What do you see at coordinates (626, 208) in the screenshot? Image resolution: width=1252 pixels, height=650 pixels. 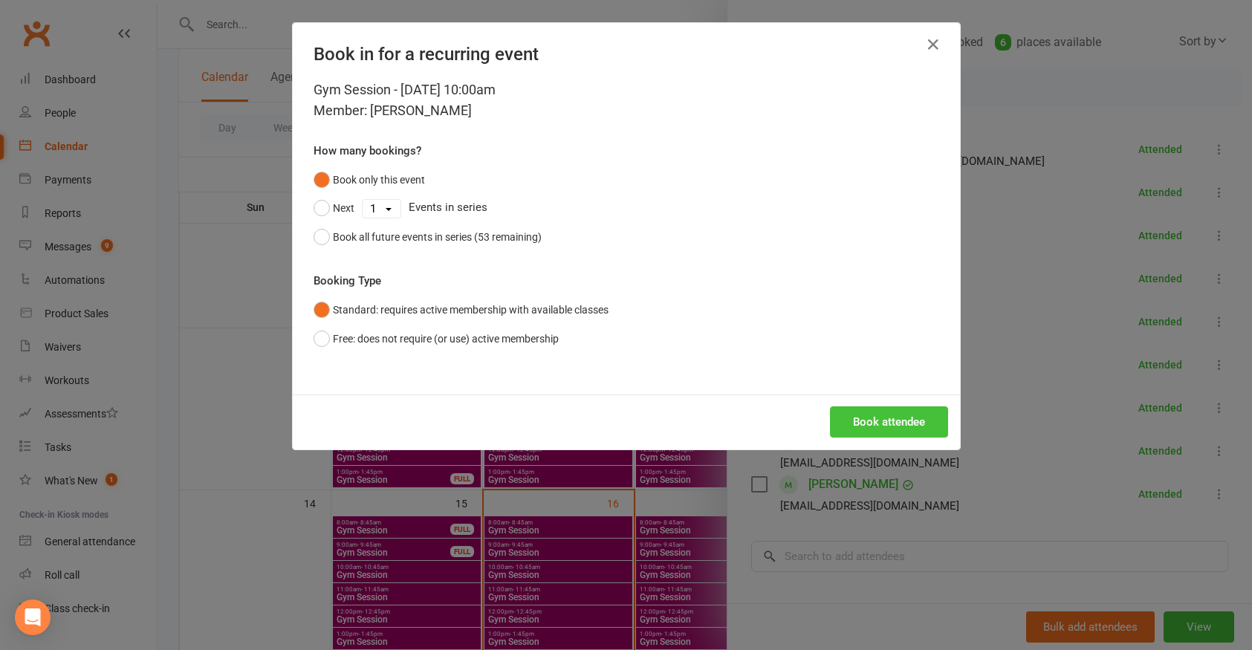 I see `div: Events in series` at bounding box center [626, 208].